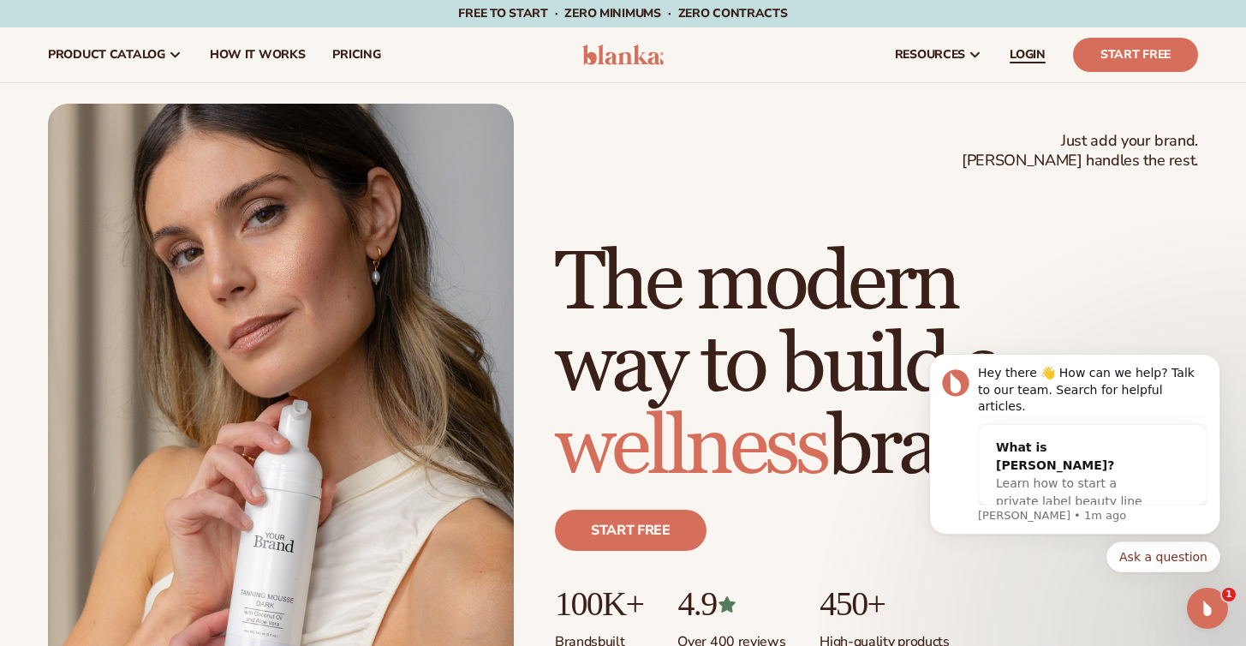 The image size is (1246, 646). Describe the element at coordinates (1027, 55) in the screenshot. I see `span: LOGIN` at that location.